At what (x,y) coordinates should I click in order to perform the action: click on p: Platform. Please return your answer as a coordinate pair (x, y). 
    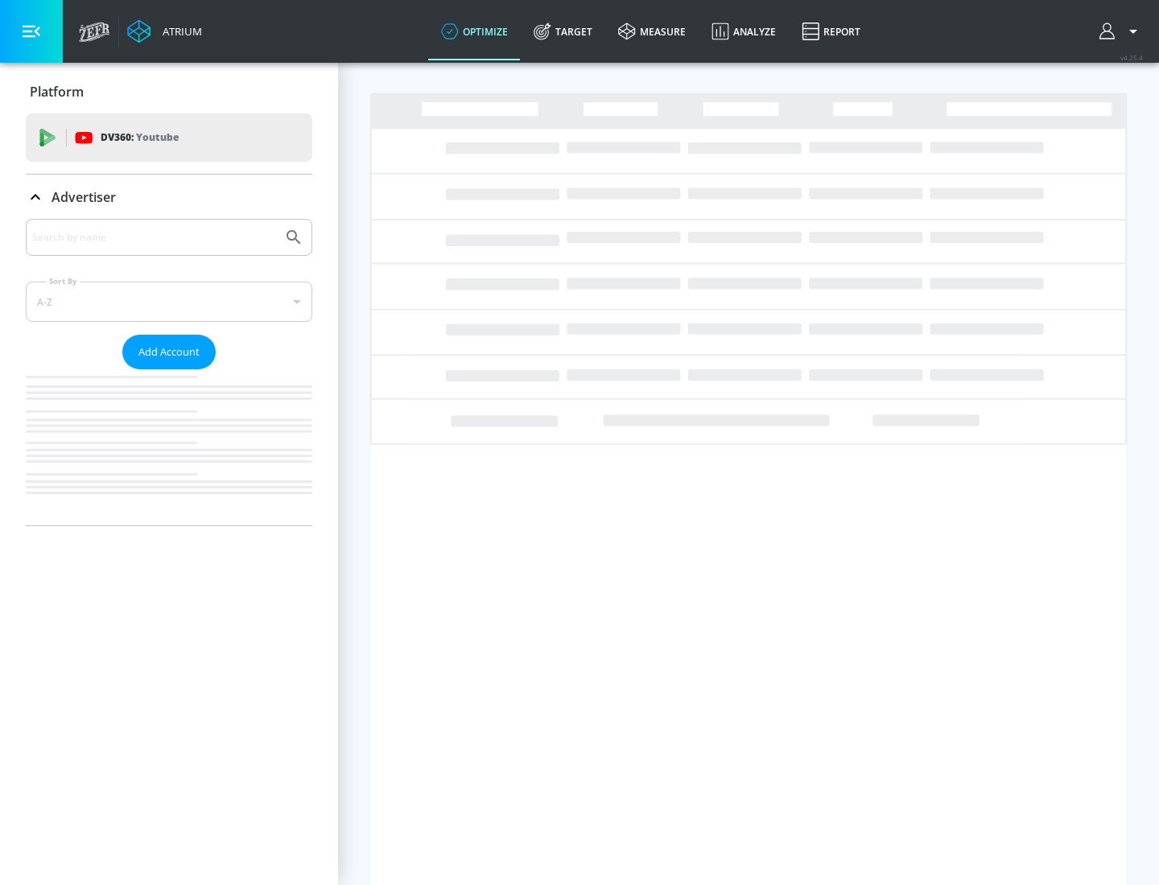
    Looking at the image, I should click on (56, 92).